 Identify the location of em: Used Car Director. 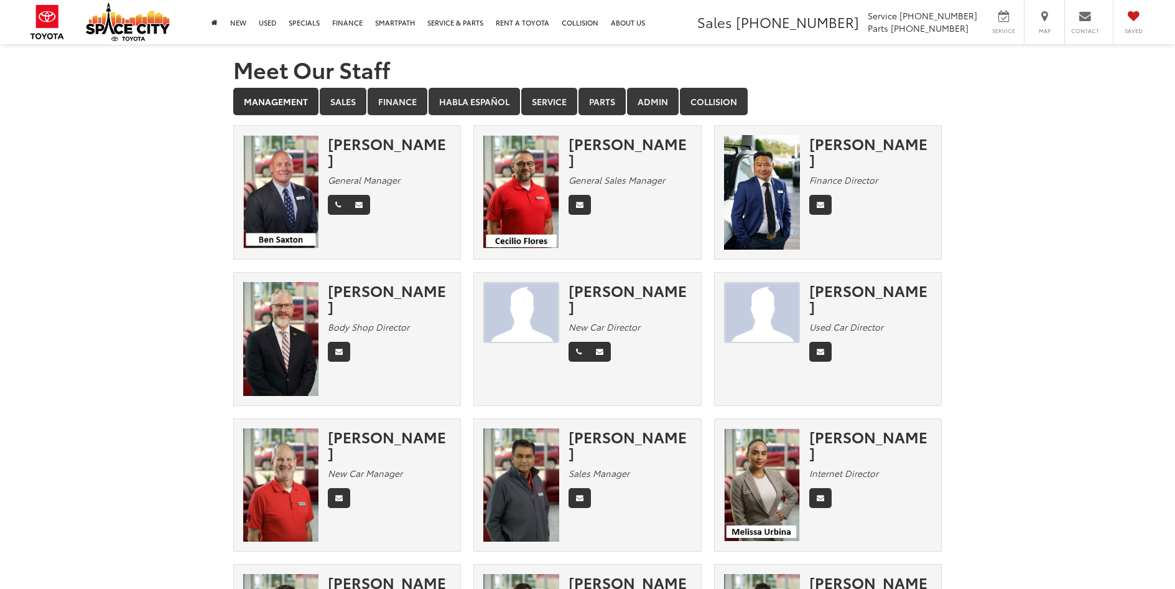
(846, 327).